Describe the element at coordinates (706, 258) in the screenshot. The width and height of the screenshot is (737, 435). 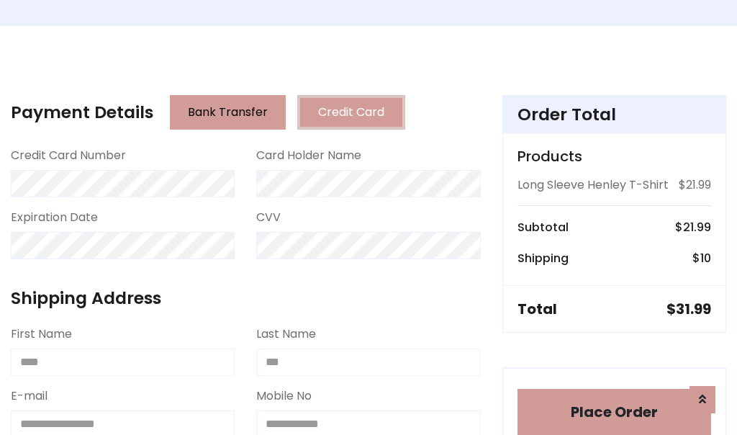
I see `span: 10` at that location.